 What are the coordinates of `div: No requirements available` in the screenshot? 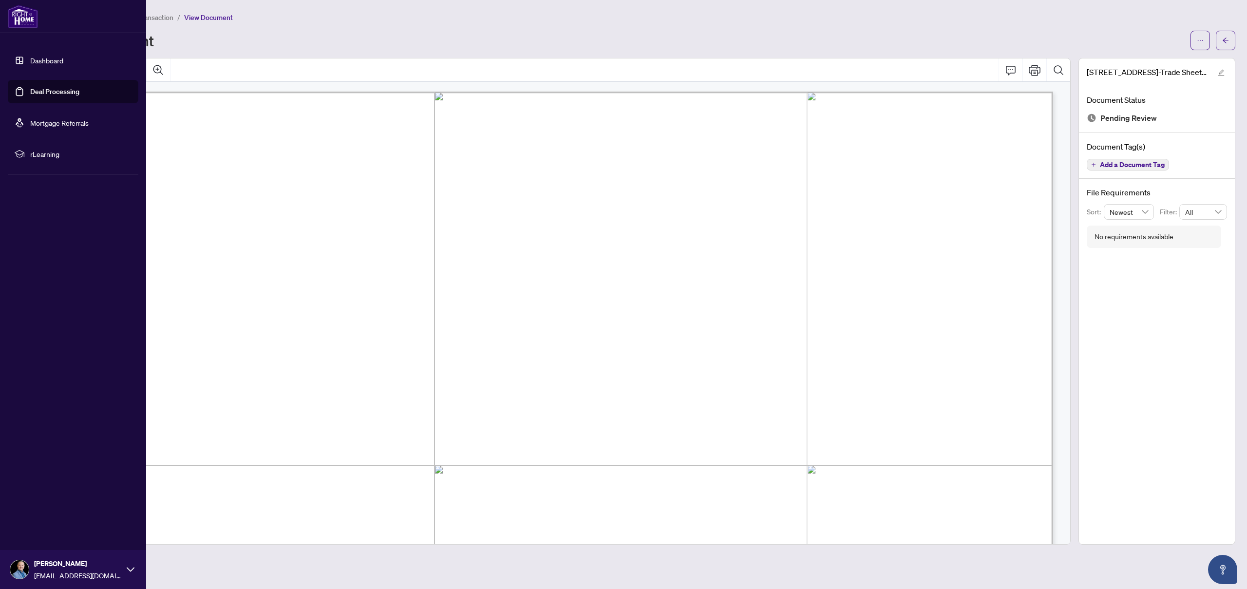 It's located at (1134, 237).